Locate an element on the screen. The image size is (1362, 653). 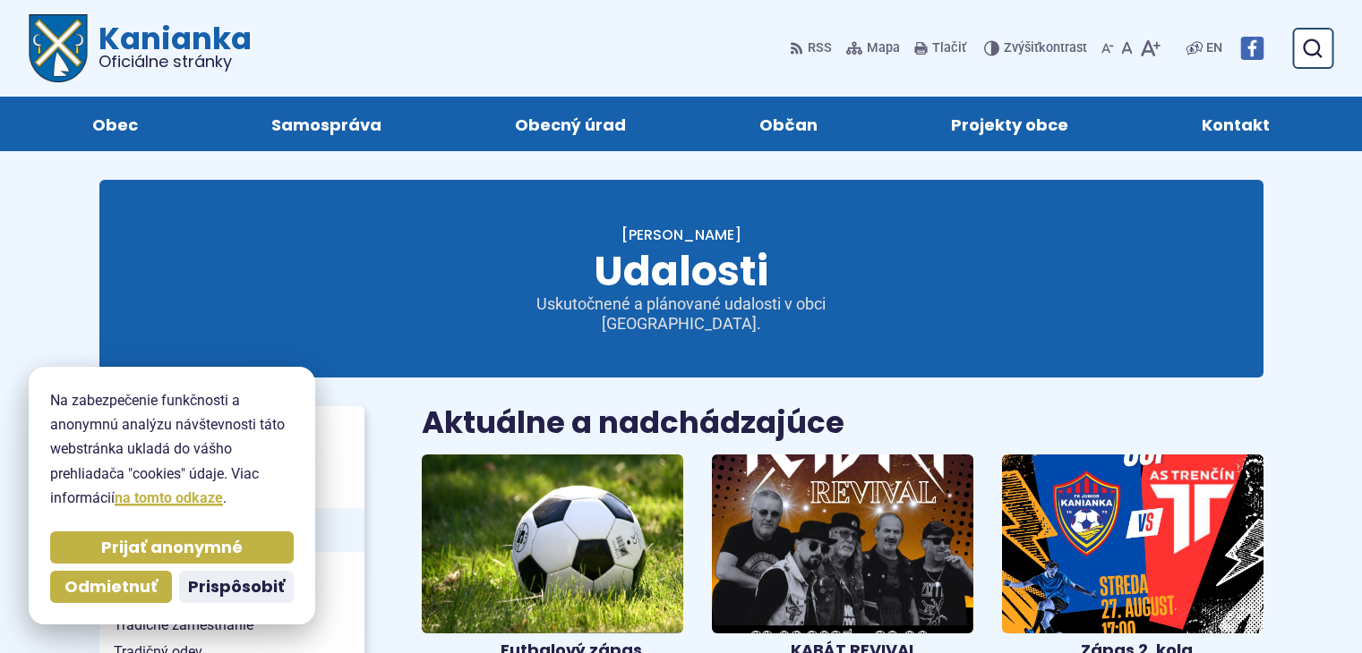
button: Zvýšiťkontrast is located at coordinates (1037, 48).